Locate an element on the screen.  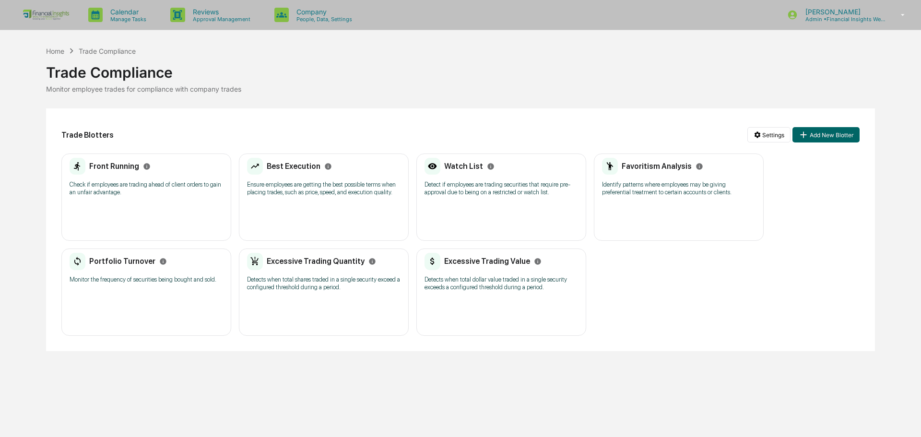
p: Company is located at coordinates (323, 12).